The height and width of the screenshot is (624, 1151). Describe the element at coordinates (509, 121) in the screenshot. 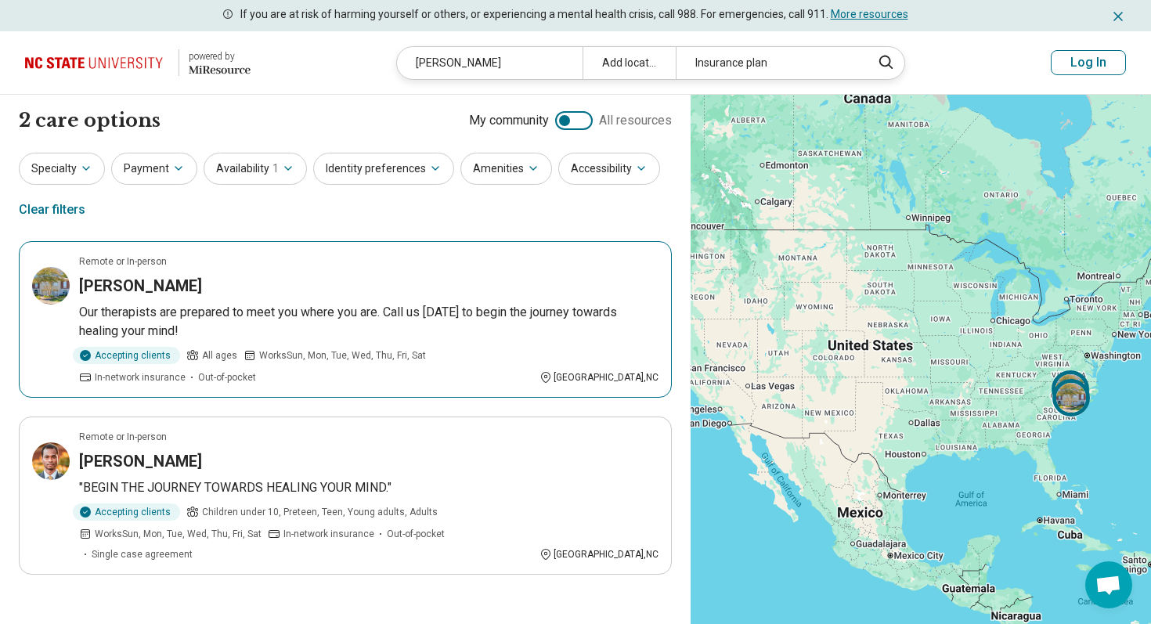

I see `span: My community` at that location.